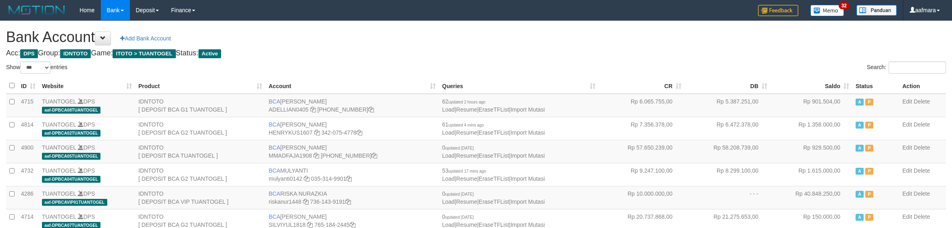 The width and height of the screenshot is (952, 228). I want to click on a: riskanur1448, so click(285, 201).